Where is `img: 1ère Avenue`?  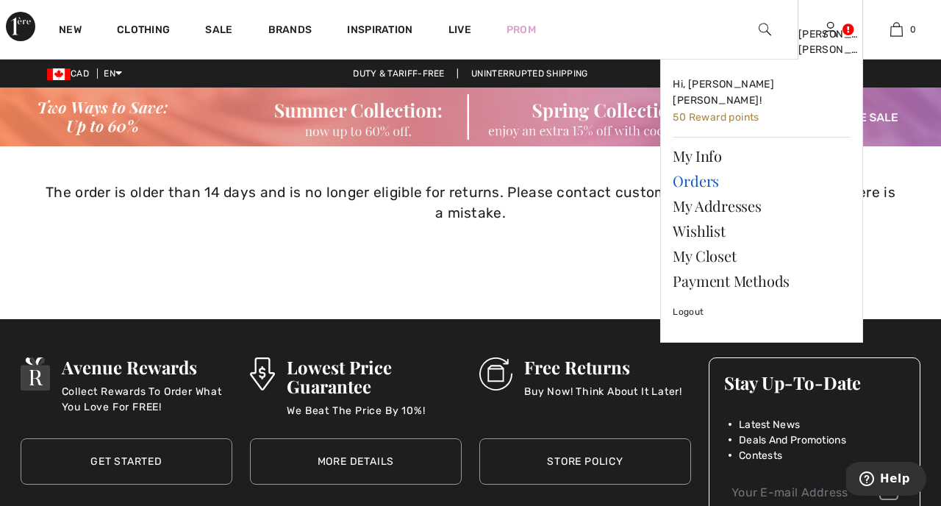
img: 1ère Avenue is located at coordinates (21, 26).